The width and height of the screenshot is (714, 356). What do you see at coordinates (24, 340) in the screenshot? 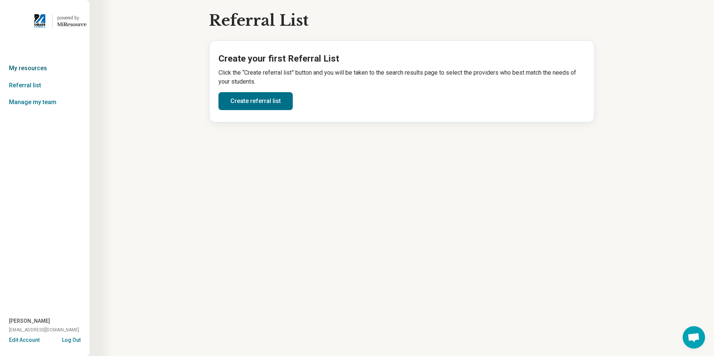
I see `button: Edit Account` at bounding box center [24, 340].